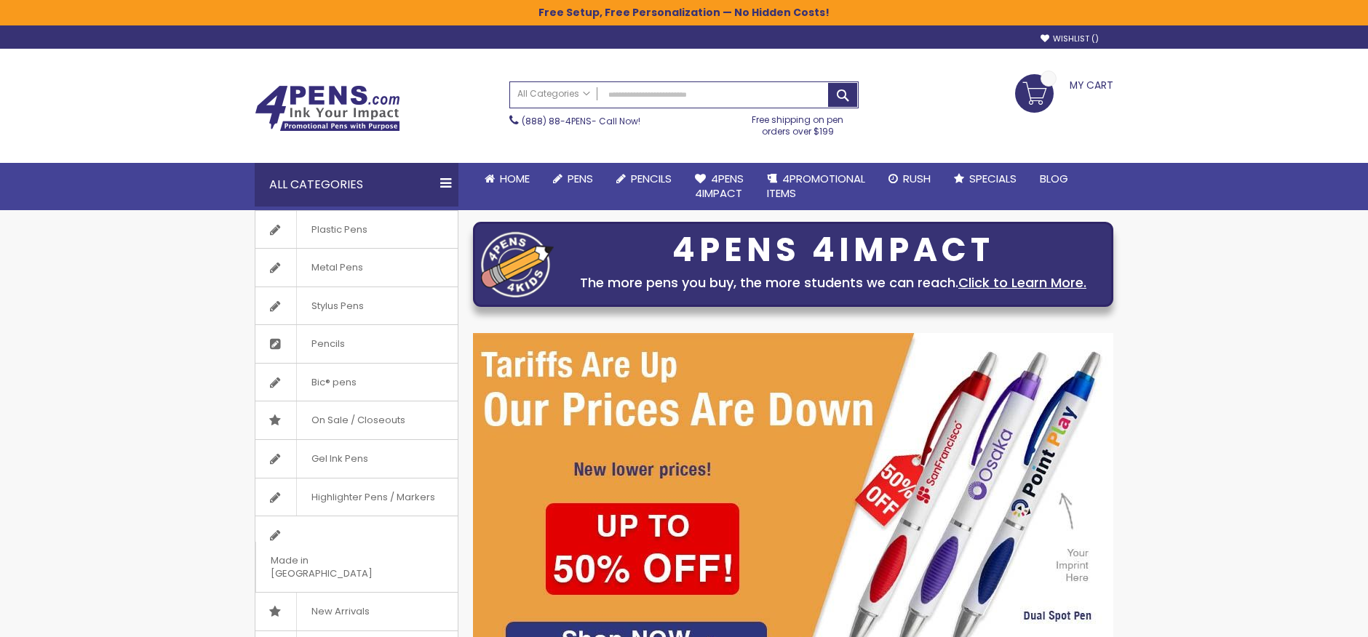 The height and width of the screenshot is (637, 1368). What do you see at coordinates (356, 185) in the screenshot?
I see `div: All Categories` at bounding box center [356, 185].